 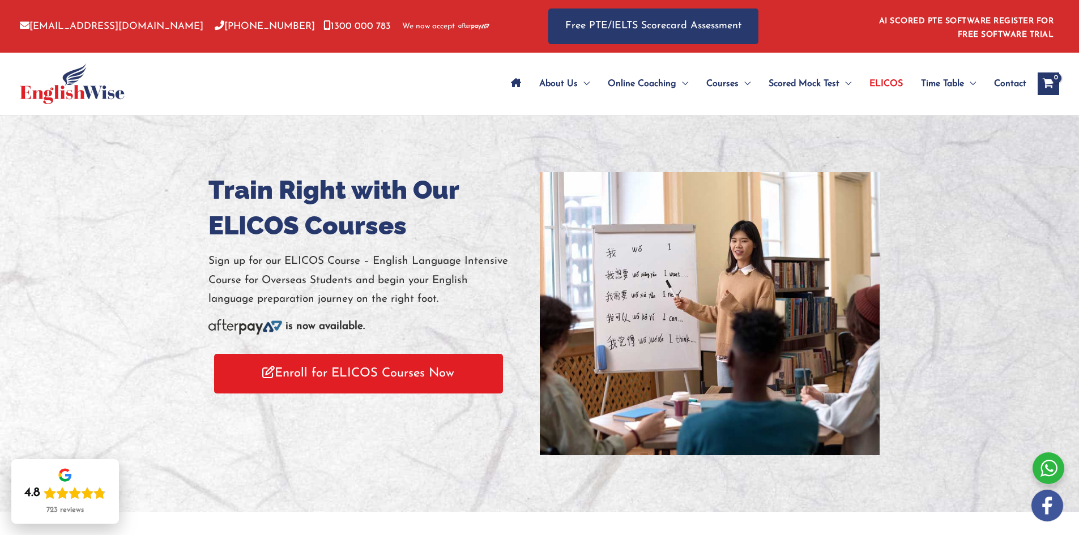 I want to click on nav: Site Navigation: Main Menu, so click(x=764, y=84).